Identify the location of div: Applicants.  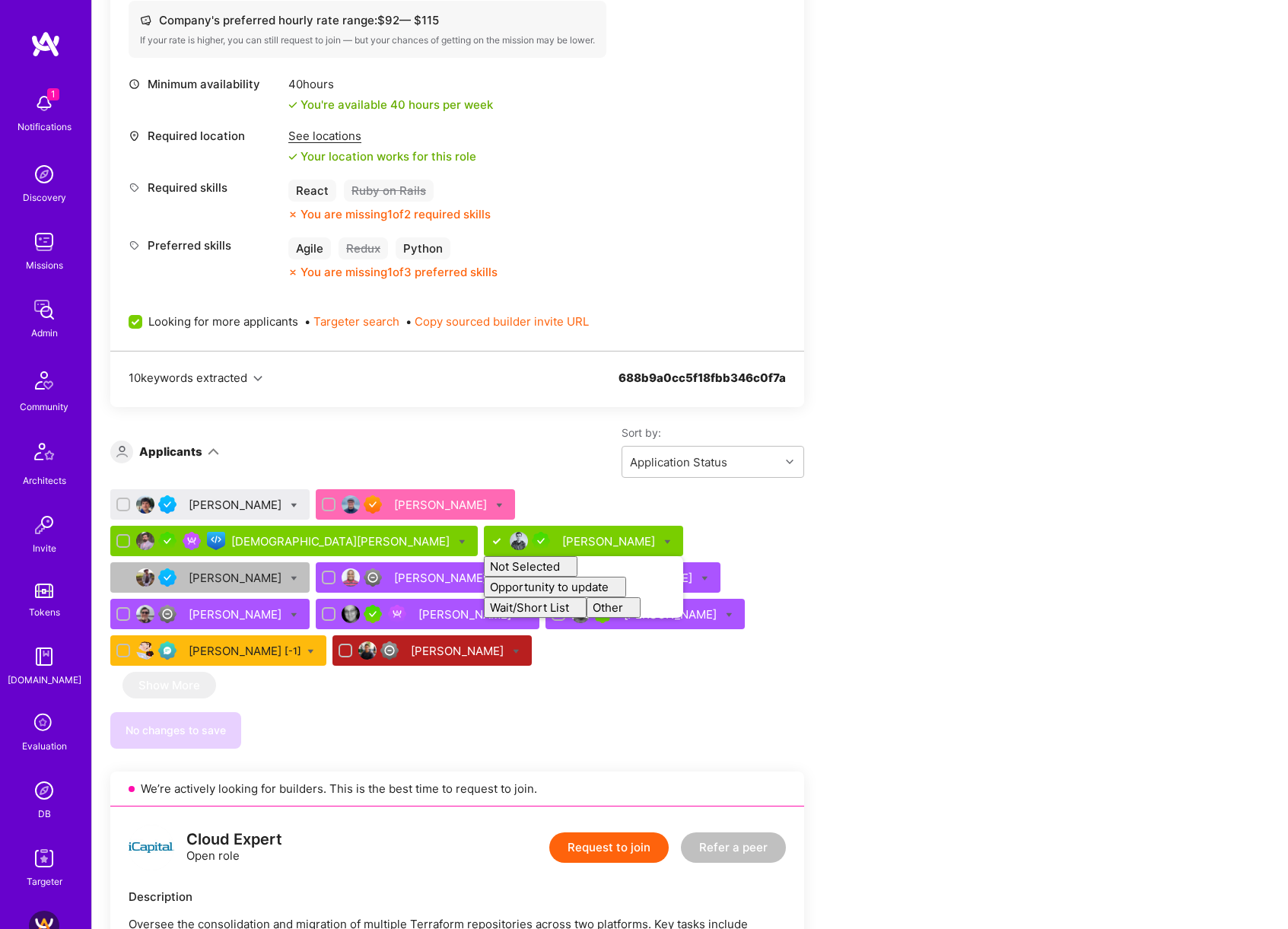
(170, 451).